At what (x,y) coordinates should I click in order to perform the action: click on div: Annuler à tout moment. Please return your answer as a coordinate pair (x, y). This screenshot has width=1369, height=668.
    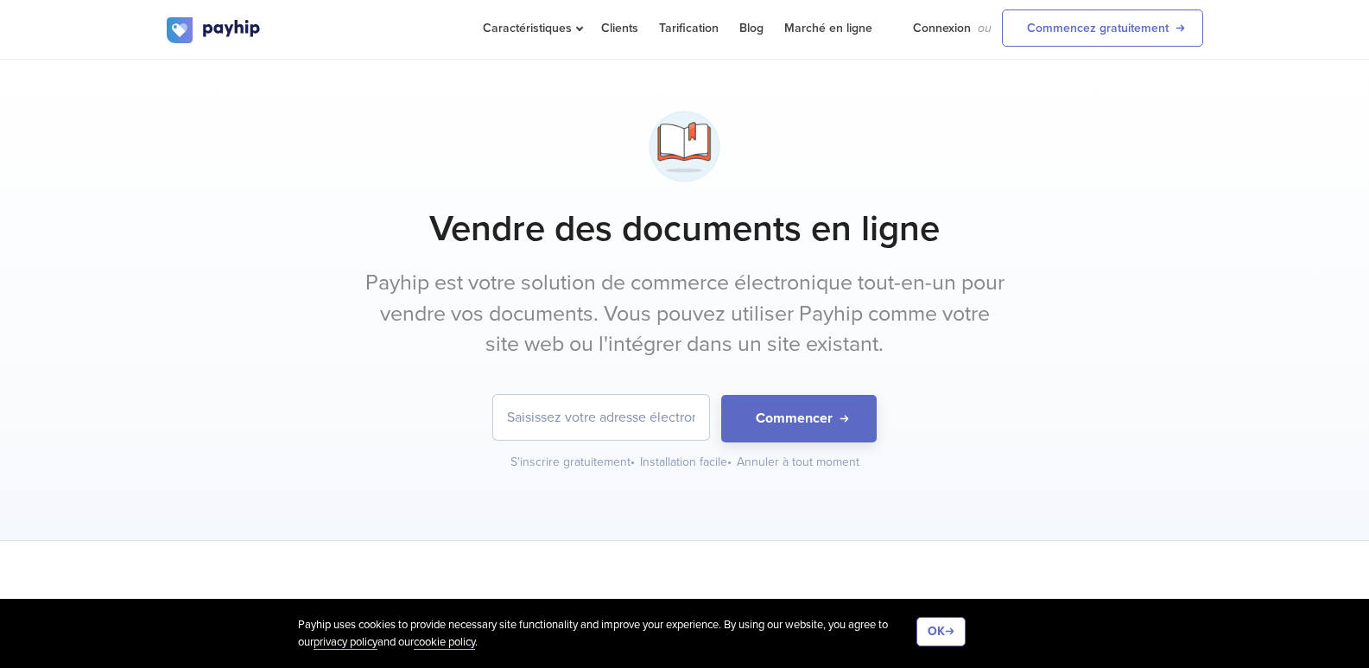
    Looking at the image, I should click on (798, 462).